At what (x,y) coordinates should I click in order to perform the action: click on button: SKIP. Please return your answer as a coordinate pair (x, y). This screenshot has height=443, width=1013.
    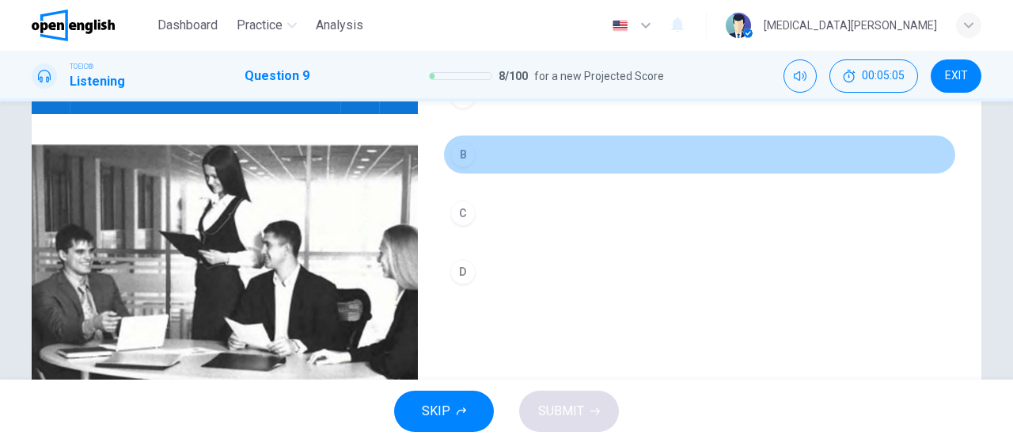
    Looking at the image, I should click on (444, 411).